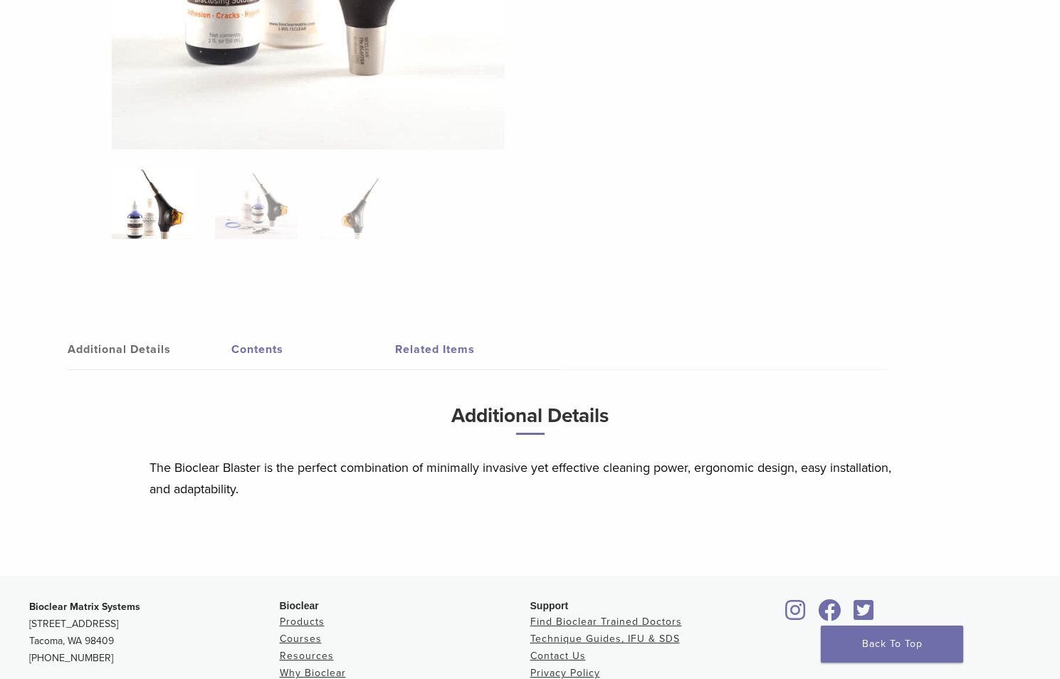 This screenshot has height=679, width=1060. Describe the element at coordinates (558, 656) in the screenshot. I see `a: Contact Us` at that location.